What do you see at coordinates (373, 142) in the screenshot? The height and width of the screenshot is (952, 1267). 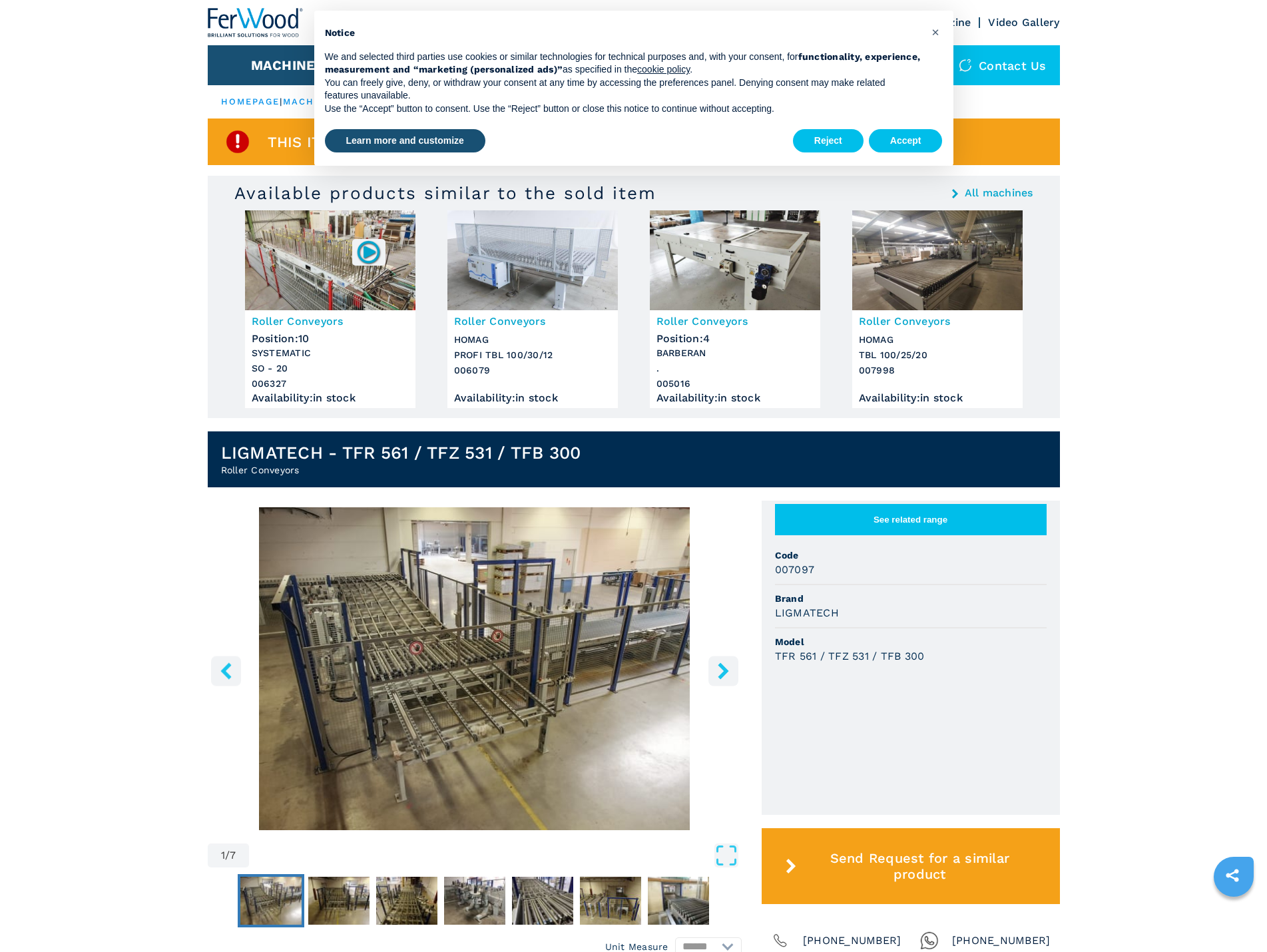 I see `span: This item is already sold` at bounding box center [373, 142].